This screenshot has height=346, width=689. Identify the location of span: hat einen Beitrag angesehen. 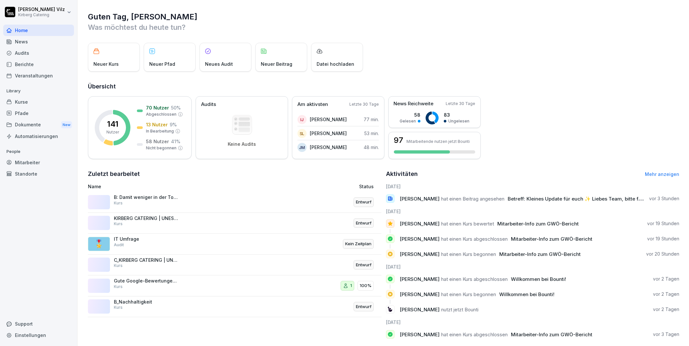
(472, 199).